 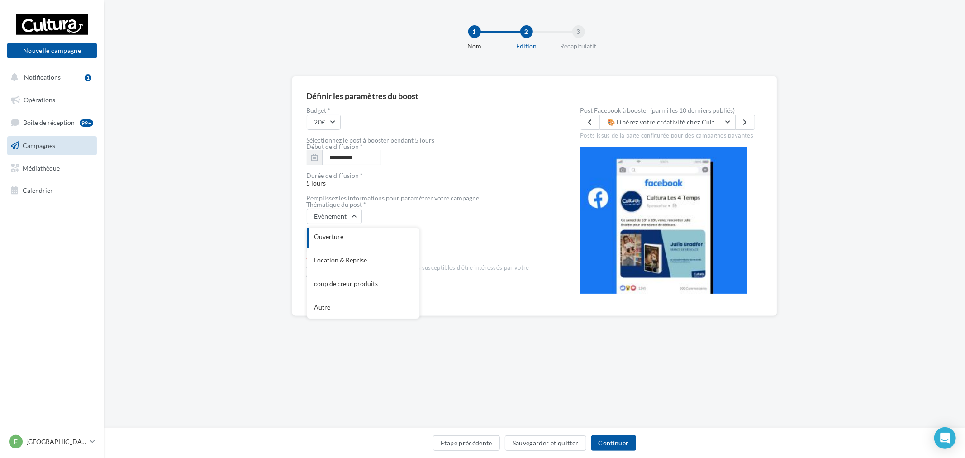 What do you see at coordinates (363, 307) in the screenshot?
I see `div: Autre` at bounding box center [363, 307].